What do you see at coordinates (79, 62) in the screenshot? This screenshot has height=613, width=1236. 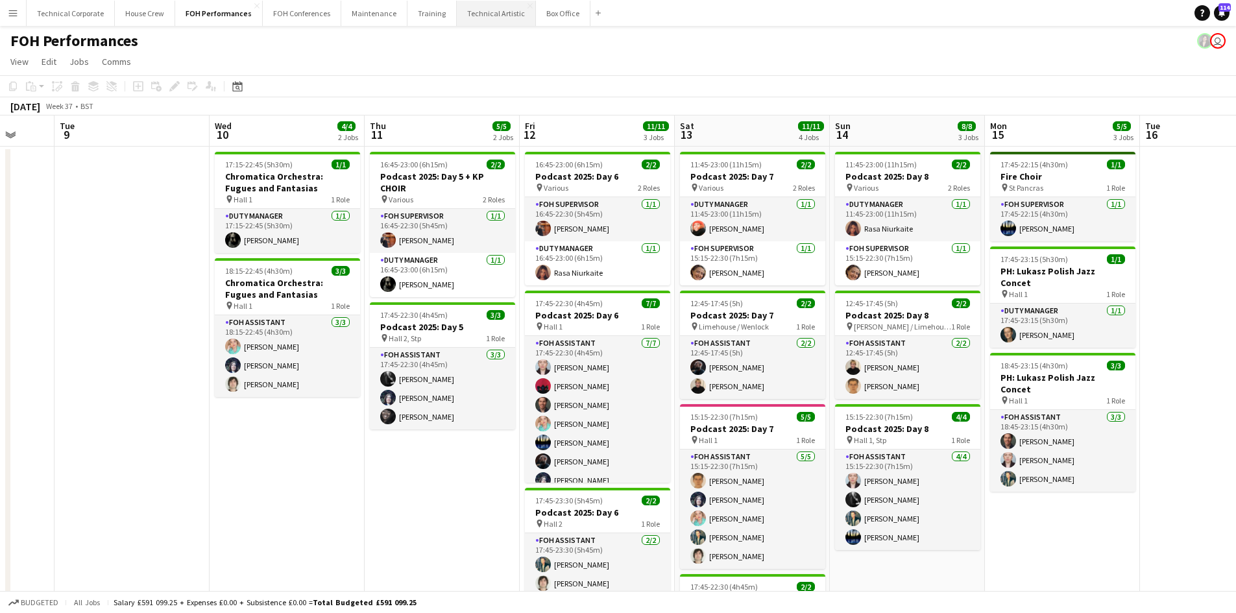 I see `a: Jobs` at bounding box center [79, 62].